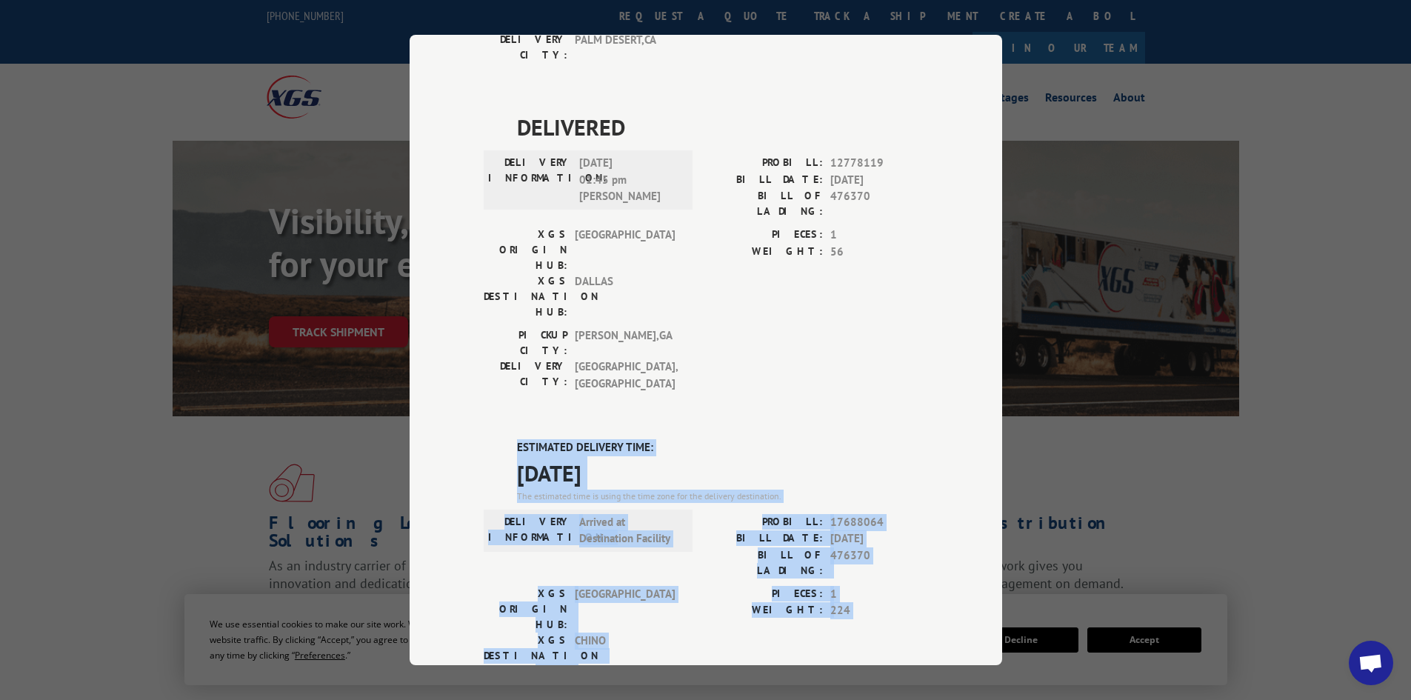  Describe the element at coordinates (624, 47) in the screenshot. I see `span: PALM DESERT , CA` at that location.